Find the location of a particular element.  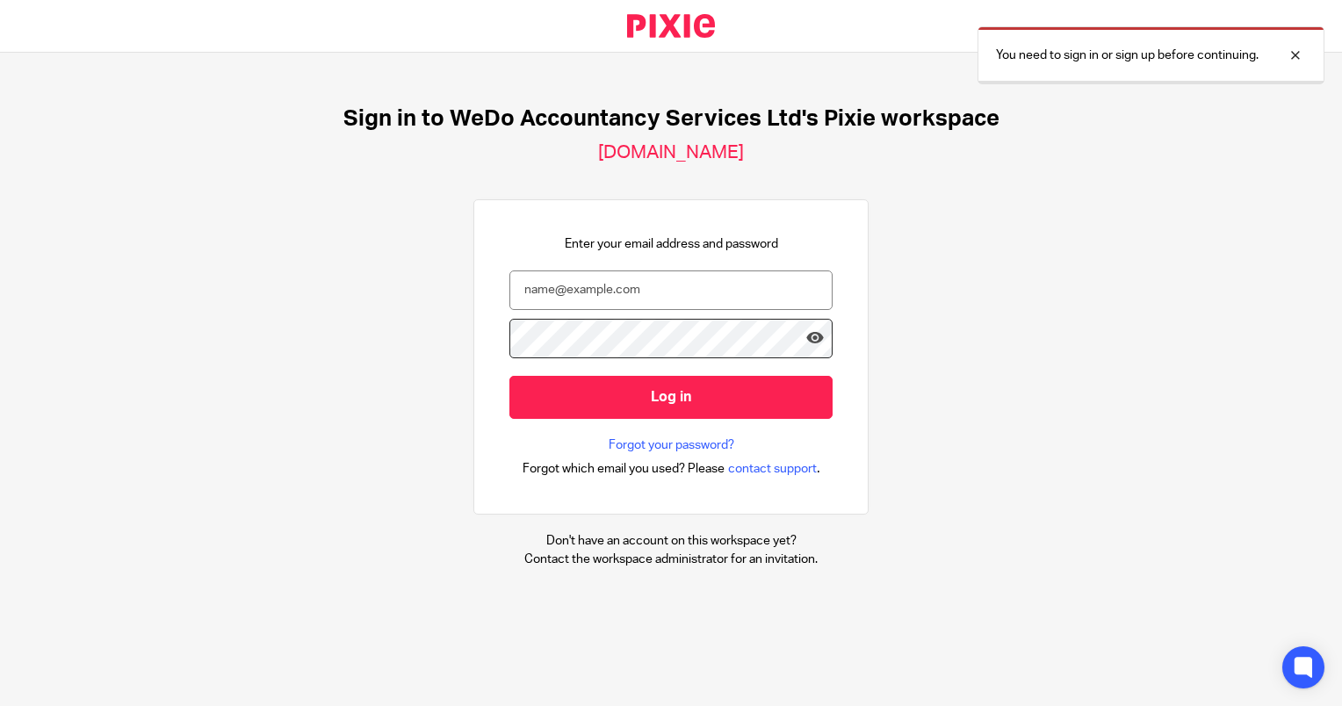

p: Contact the workspace administrator for an invitation. is located at coordinates (671, 560).